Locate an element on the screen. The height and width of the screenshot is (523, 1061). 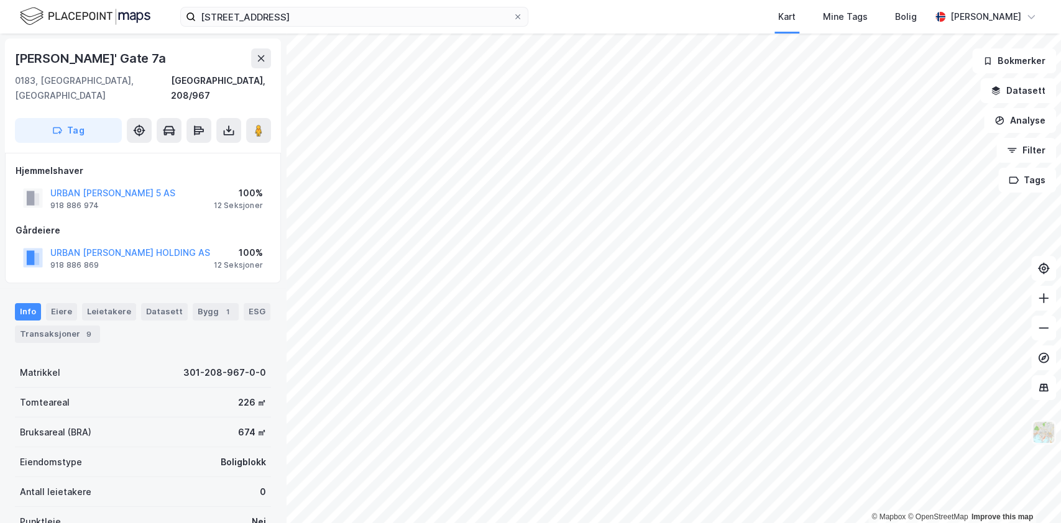
div: 301-208-967-0-0 is located at coordinates (224, 373).